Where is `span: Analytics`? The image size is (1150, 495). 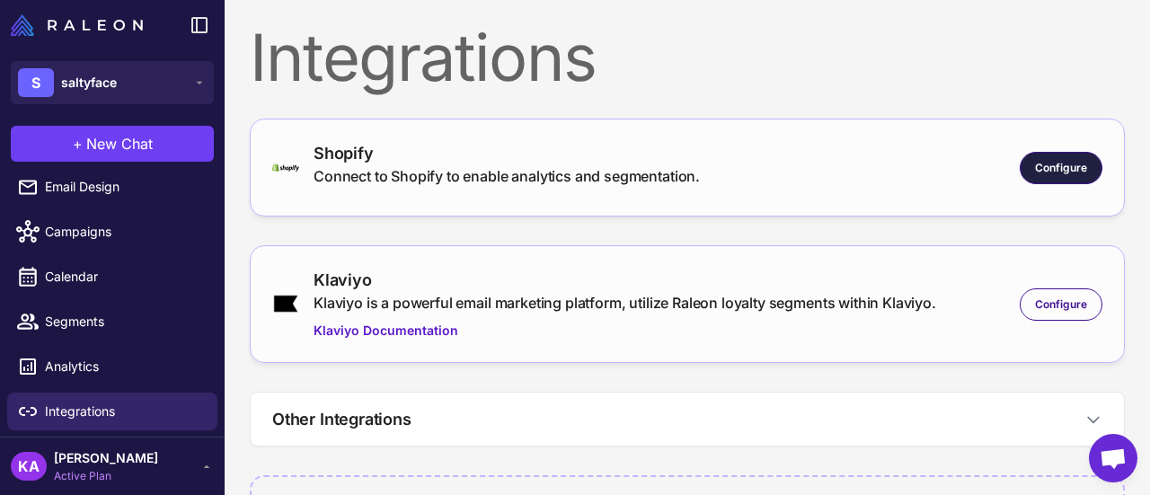
span: Analytics is located at coordinates (124, 367).